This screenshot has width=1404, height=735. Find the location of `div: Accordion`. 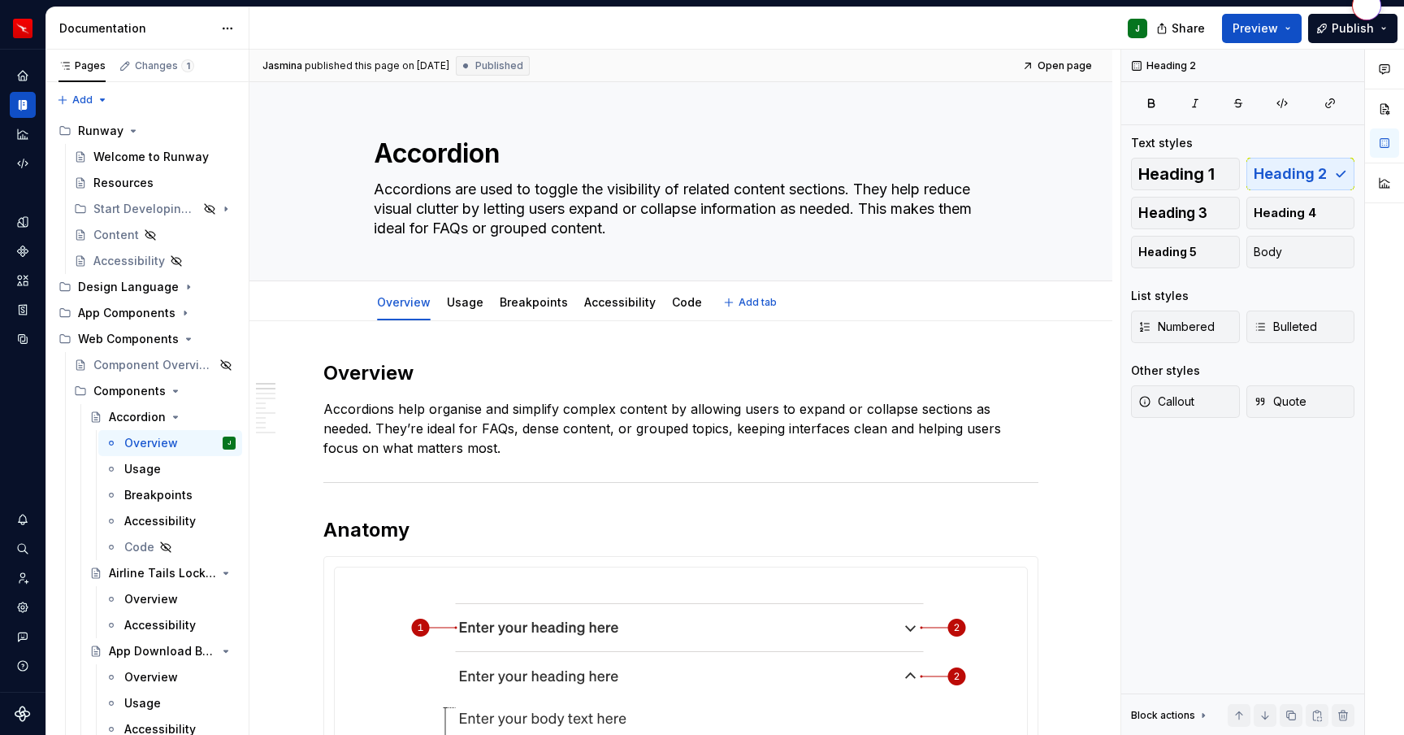

div: Accordion is located at coordinates (137, 417).